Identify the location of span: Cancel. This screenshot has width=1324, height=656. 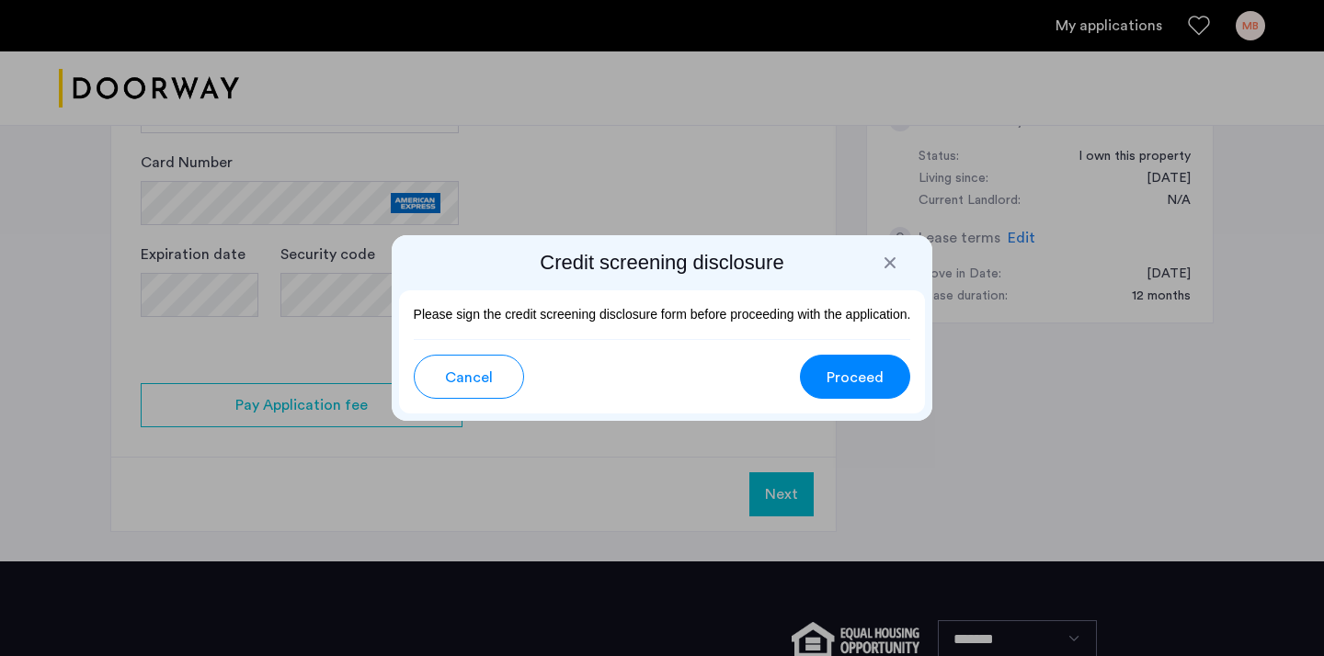
(469, 378).